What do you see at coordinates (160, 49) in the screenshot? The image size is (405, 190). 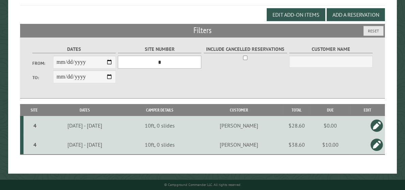 I see `label: Site Number` at bounding box center [160, 49].